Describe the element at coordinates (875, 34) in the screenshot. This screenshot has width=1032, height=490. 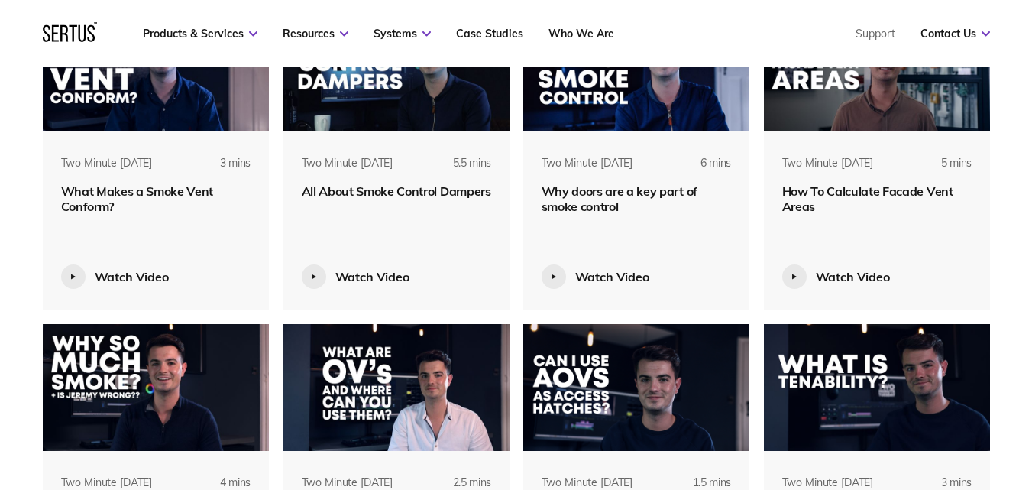
I see `a: Support` at that location.